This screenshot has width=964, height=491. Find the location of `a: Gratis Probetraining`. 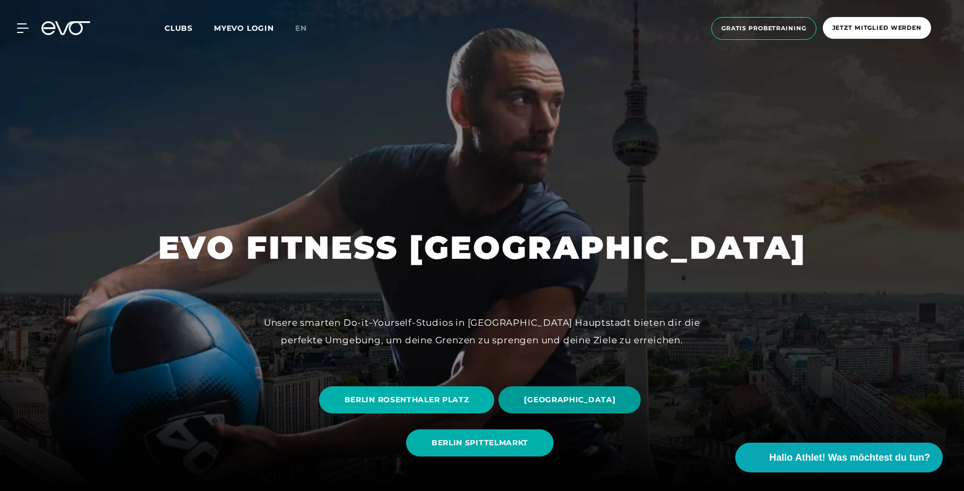

a: Gratis Probetraining is located at coordinates (764, 28).